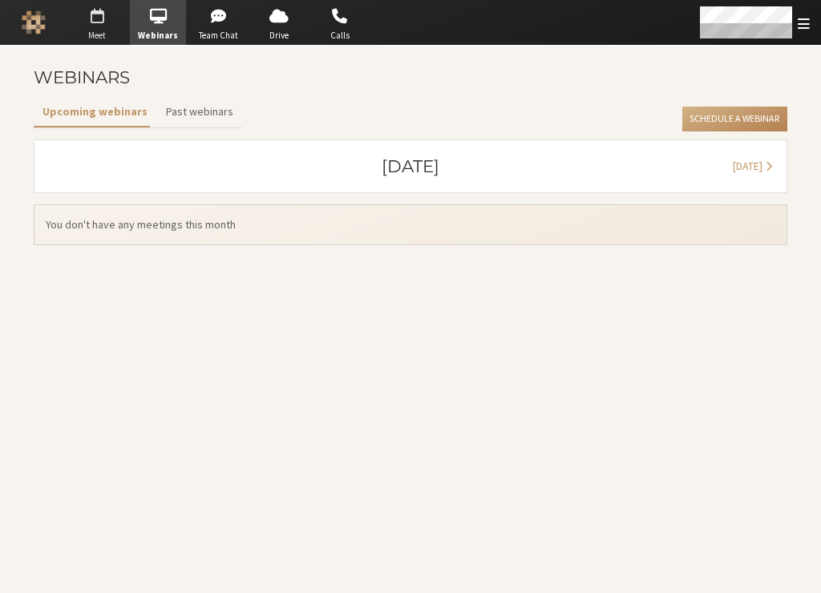  Describe the element at coordinates (82, 77) in the screenshot. I see `h3: Webinars` at that location.